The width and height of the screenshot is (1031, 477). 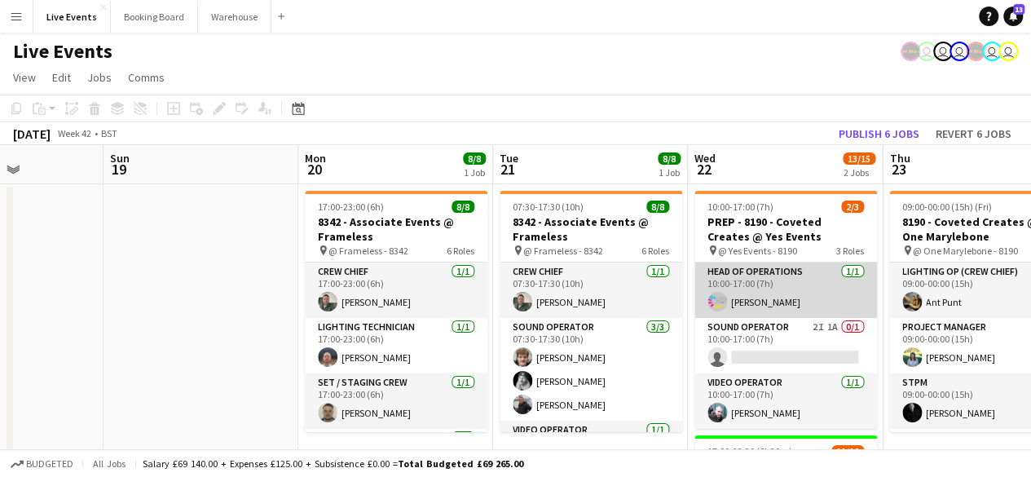 I want to click on span: 17:00-23:00 (6h), so click(x=350, y=206).